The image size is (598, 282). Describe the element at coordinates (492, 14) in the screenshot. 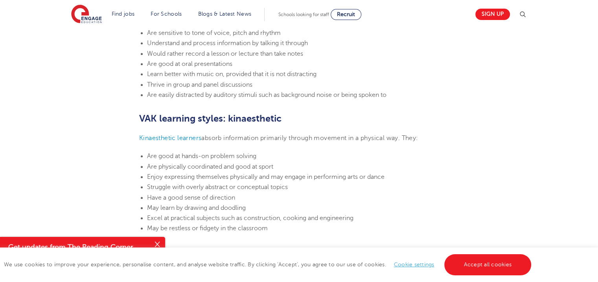

I see `a: Sign up` at that location.